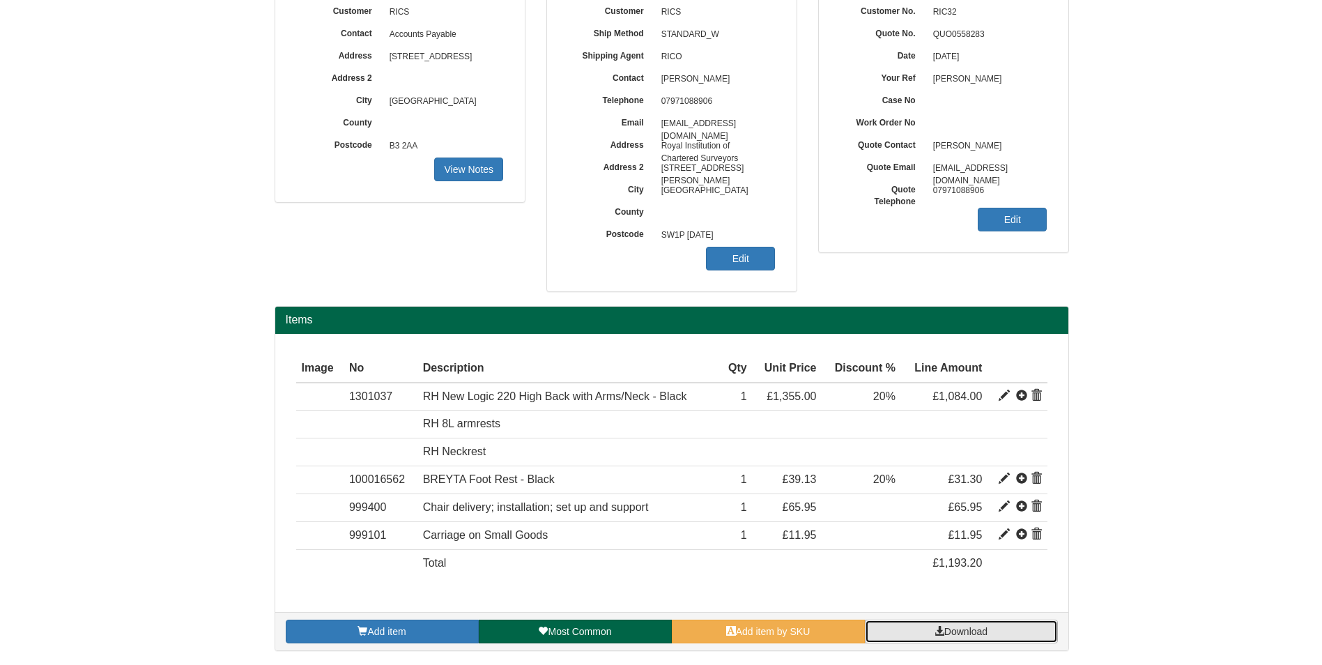  What do you see at coordinates (799, 479) in the screenshot?
I see `span: £39.13` at bounding box center [799, 479].